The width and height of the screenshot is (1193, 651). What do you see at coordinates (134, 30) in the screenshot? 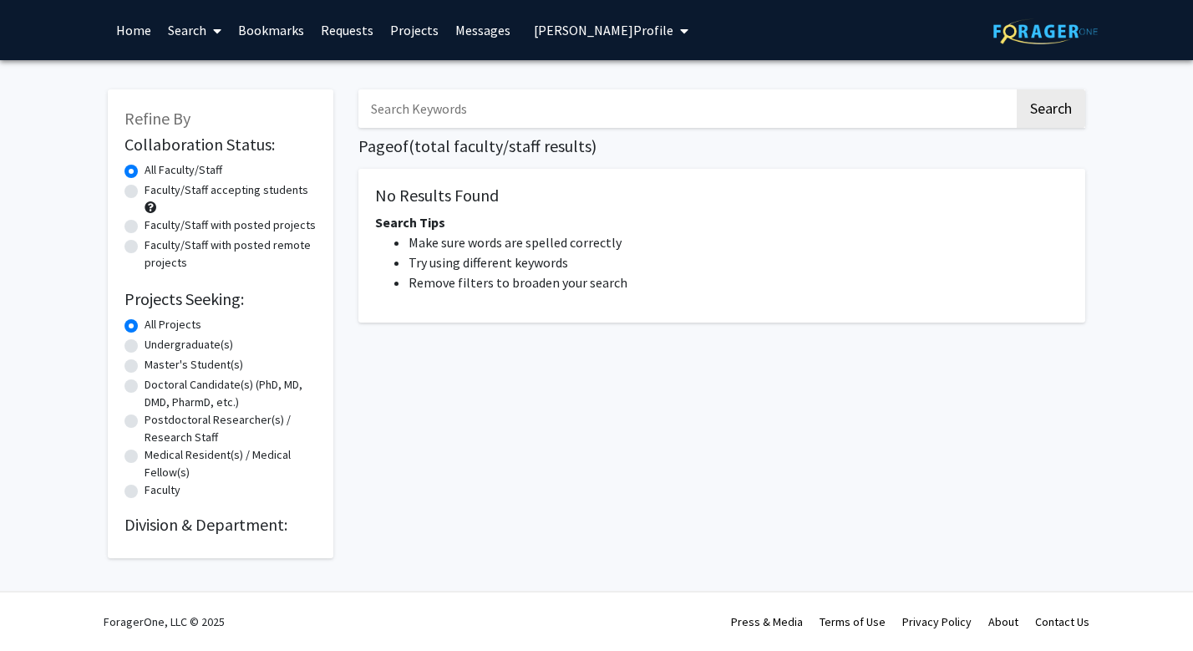
I see `a: Home` at bounding box center [134, 30].